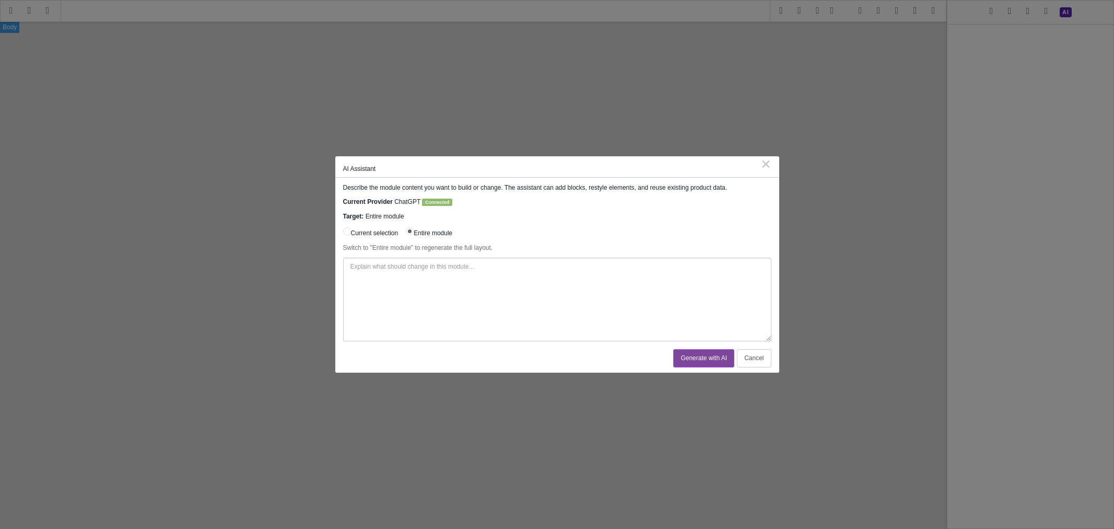 The width and height of the screenshot is (1114, 529). Describe the element at coordinates (368, 202) in the screenshot. I see `strong: Current Provider` at that location.